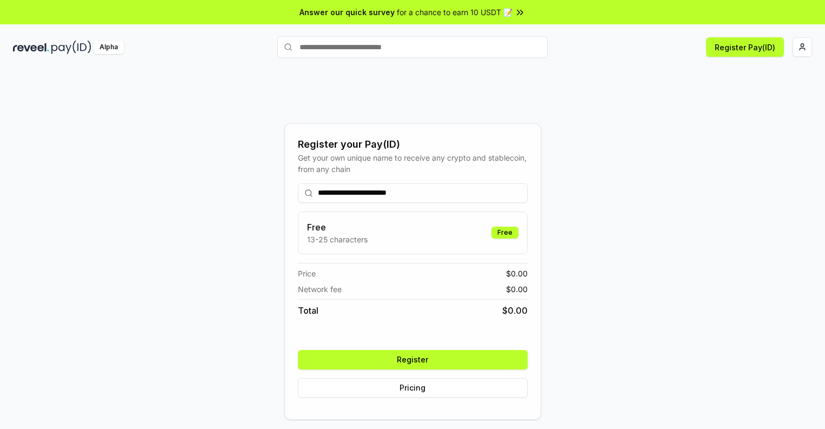 The width and height of the screenshot is (825, 429). Describe the element at coordinates (71, 47) in the screenshot. I see `img: pay_id` at that location.